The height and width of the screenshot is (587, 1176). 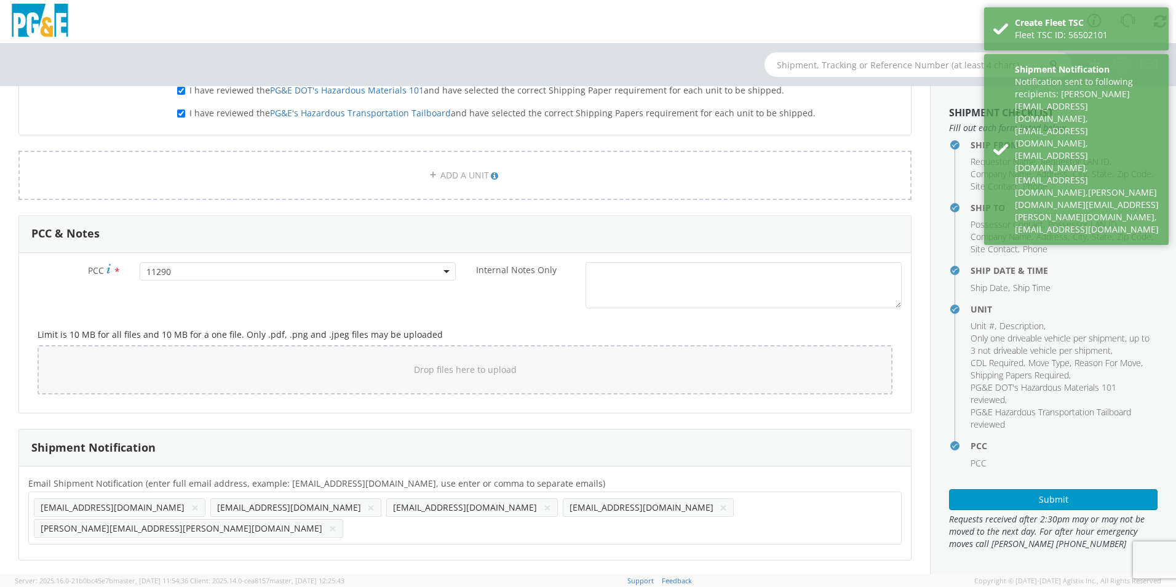 What do you see at coordinates (1087, 23) in the screenshot?
I see `div: Create Fleet TSC` at bounding box center [1087, 23].